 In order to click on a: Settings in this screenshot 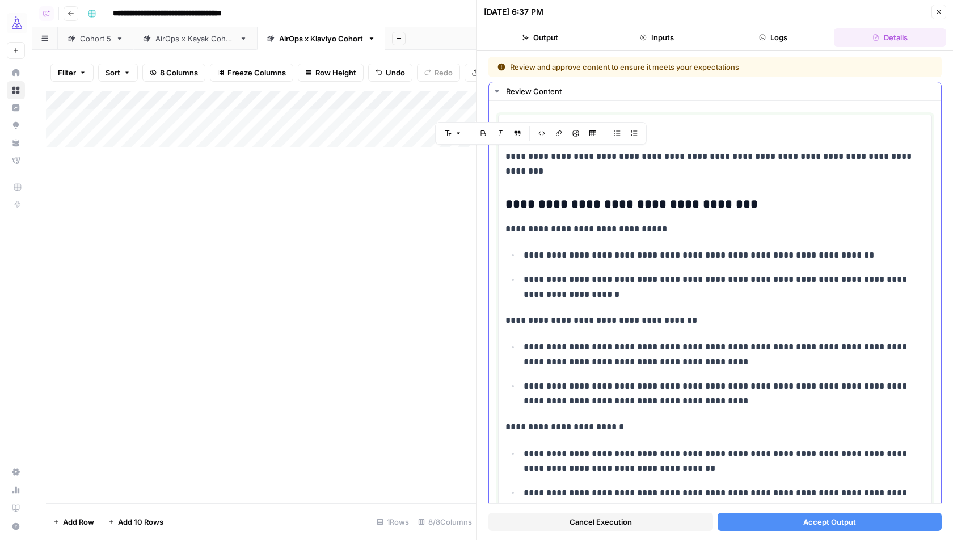, I will do `click(16, 472)`.